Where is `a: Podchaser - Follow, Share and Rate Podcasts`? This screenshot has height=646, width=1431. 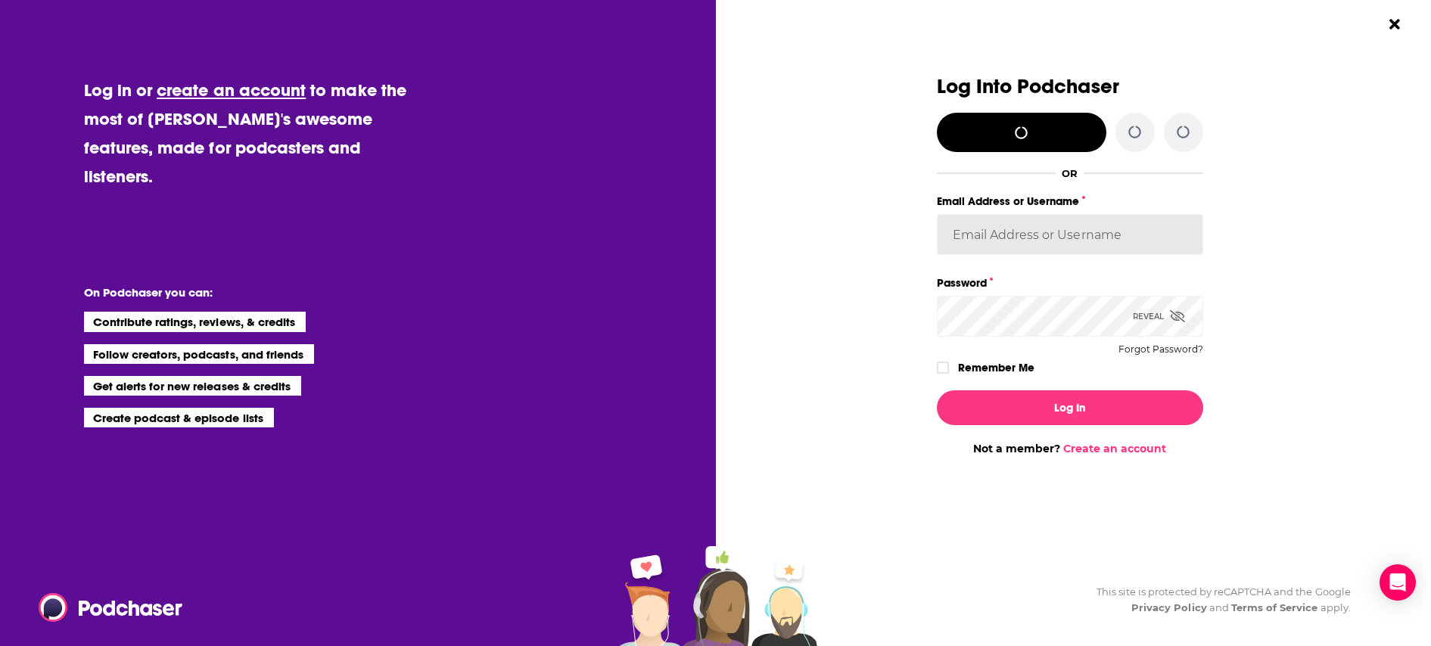
a: Podchaser - Follow, Share and Rate Podcasts is located at coordinates (105, 608).